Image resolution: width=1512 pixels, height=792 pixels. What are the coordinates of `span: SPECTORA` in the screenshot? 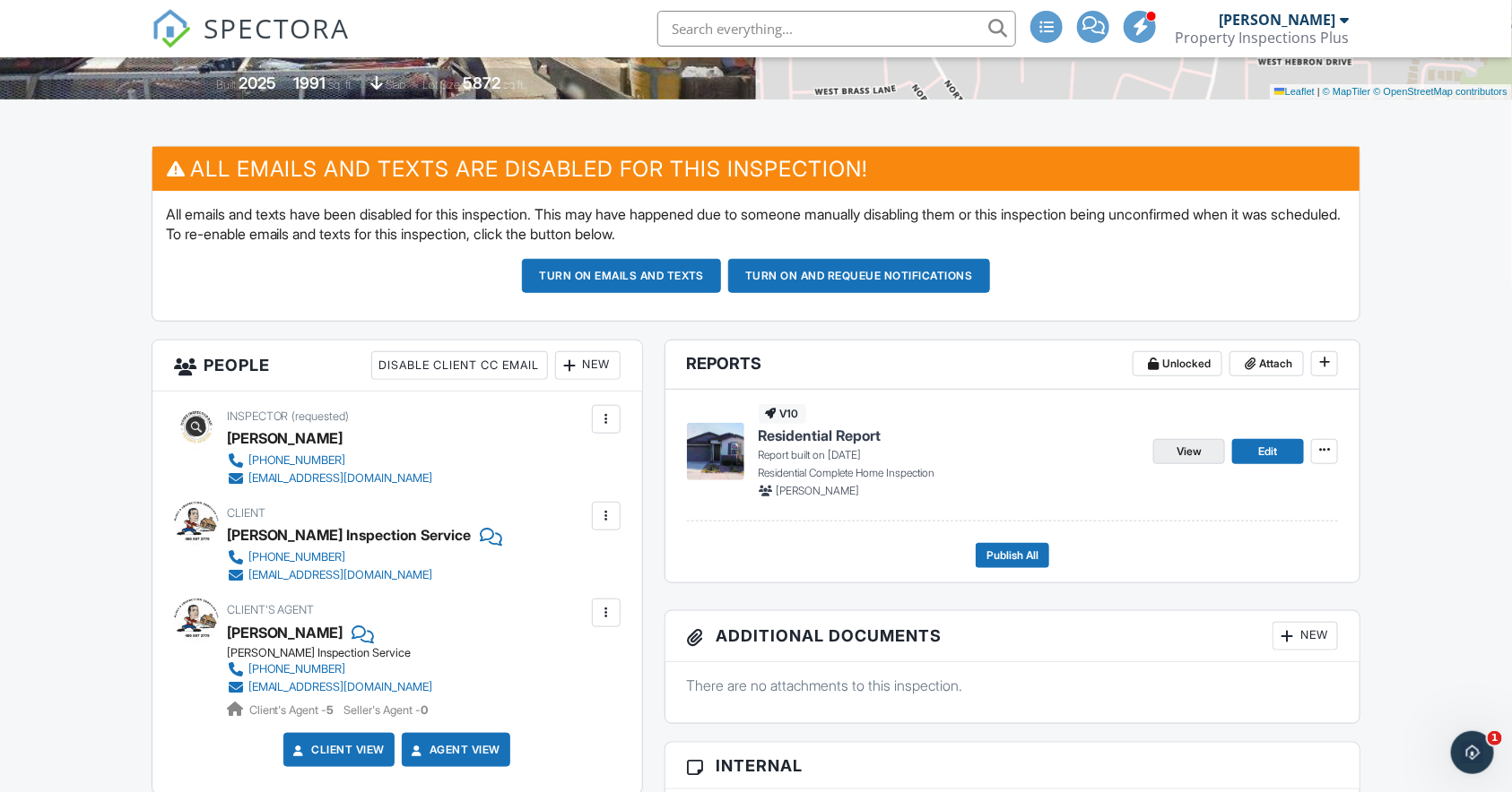 It's located at (277, 28).